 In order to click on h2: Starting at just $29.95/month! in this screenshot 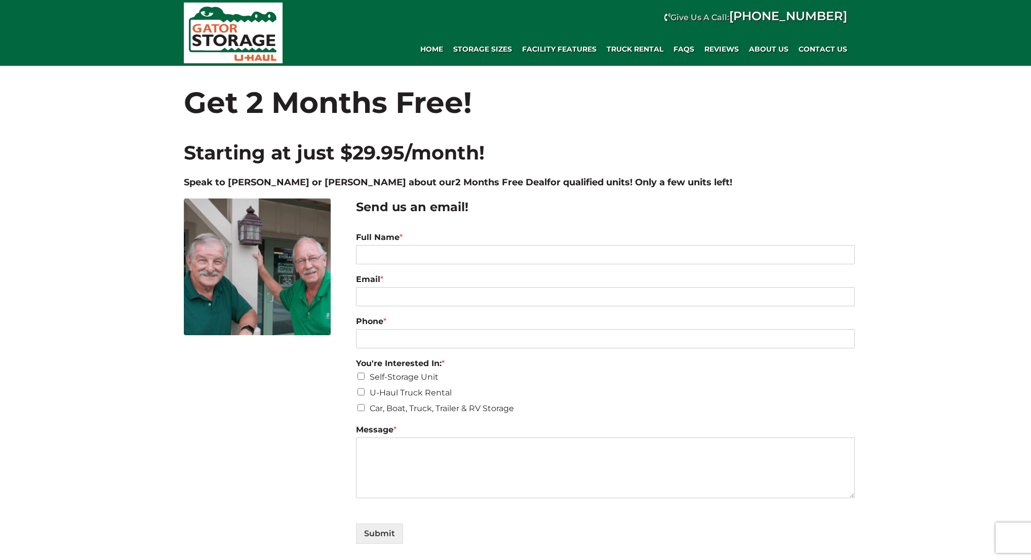, I will do `click(516, 149)`.